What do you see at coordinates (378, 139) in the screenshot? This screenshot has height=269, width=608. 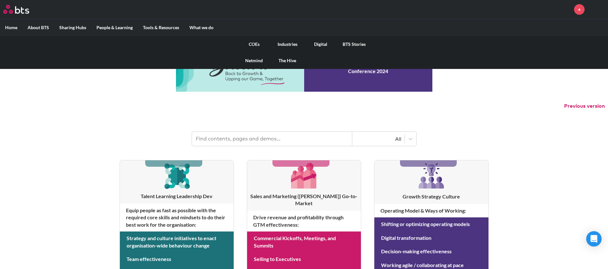 I see `div: All` at bounding box center [378, 139].